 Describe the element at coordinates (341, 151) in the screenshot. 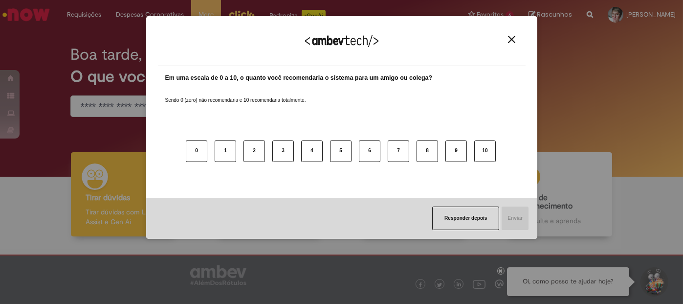

I see `button: 5` at that location.